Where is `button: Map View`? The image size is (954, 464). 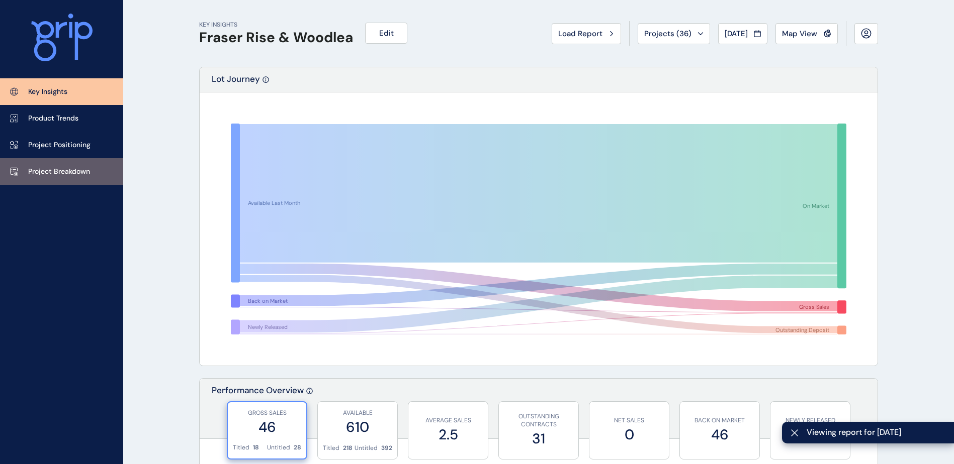 button: Map View is located at coordinates (806, 34).